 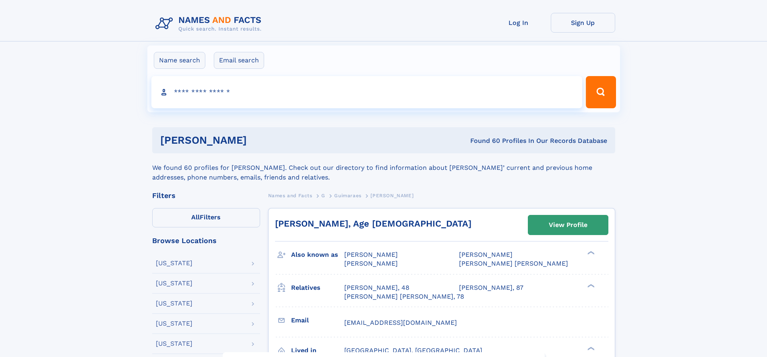 I want to click on input: search input, so click(x=367, y=92).